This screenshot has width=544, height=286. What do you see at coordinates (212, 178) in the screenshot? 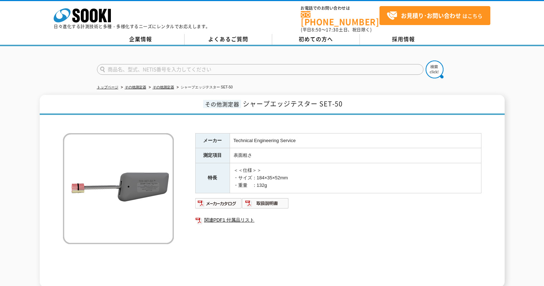
I see `th: 特長` at bounding box center [212, 178].